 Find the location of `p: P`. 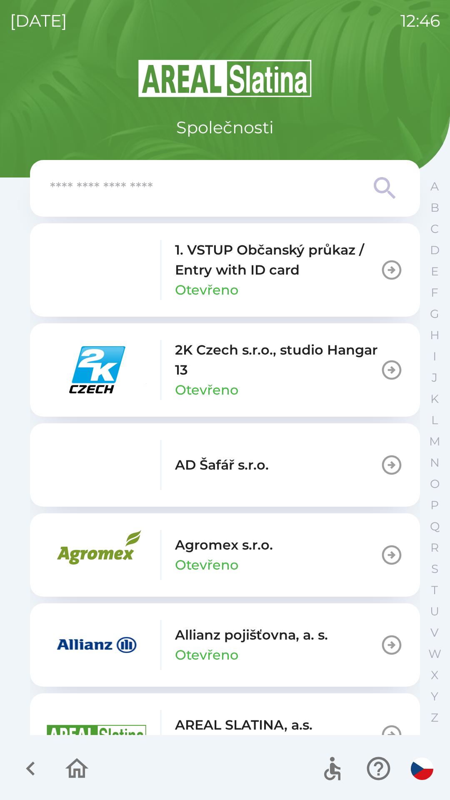

p: P is located at coordinates (434, 505).